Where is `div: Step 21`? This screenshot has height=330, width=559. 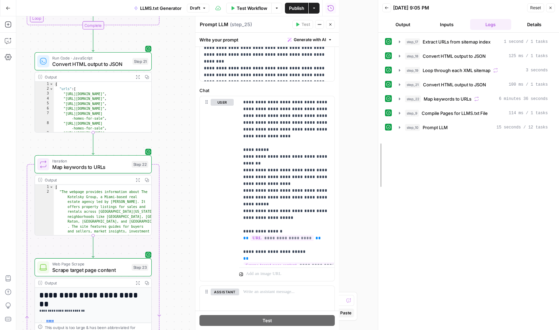 div: Step 21 is located at coordinates (140, 61).